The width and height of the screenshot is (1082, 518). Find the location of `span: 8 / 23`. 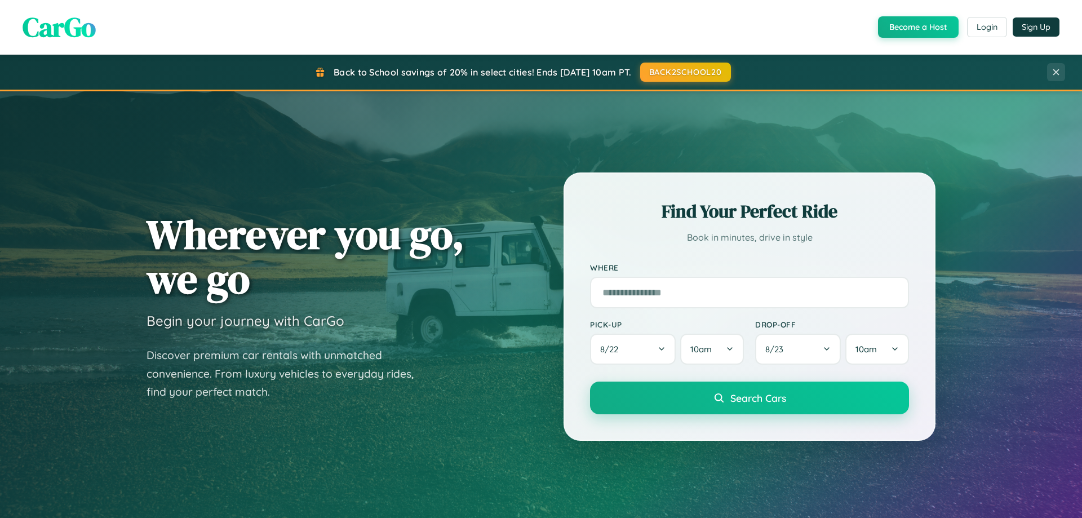

span: 8 / 23 is located at coordinates (777, 349).